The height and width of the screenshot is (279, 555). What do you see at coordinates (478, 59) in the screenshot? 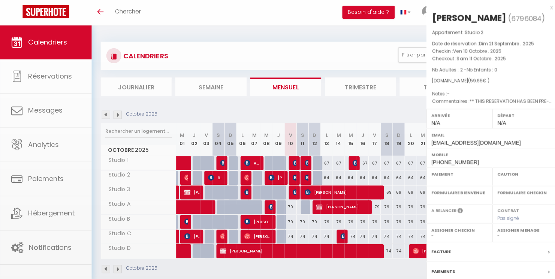
I see `span: Sam 11 Octobre . 2025` at bounding box center [478, 59].